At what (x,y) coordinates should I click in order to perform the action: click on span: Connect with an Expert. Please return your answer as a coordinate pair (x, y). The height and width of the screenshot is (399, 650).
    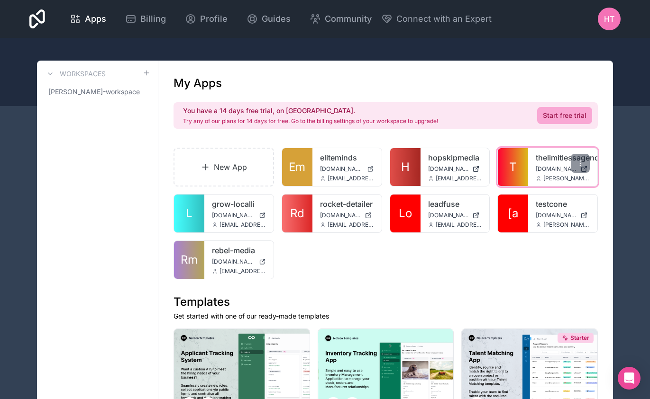
    Looking at the image, I should click on (443, 19).